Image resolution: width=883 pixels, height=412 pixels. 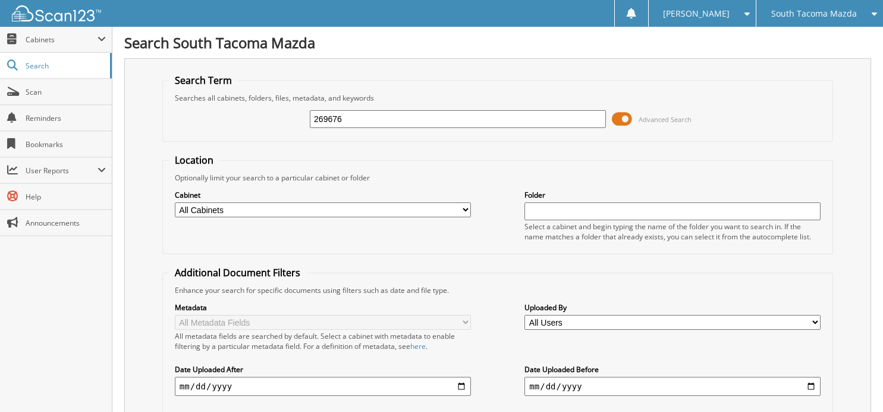 I want to click on input: end, so click(x=673, y=386).